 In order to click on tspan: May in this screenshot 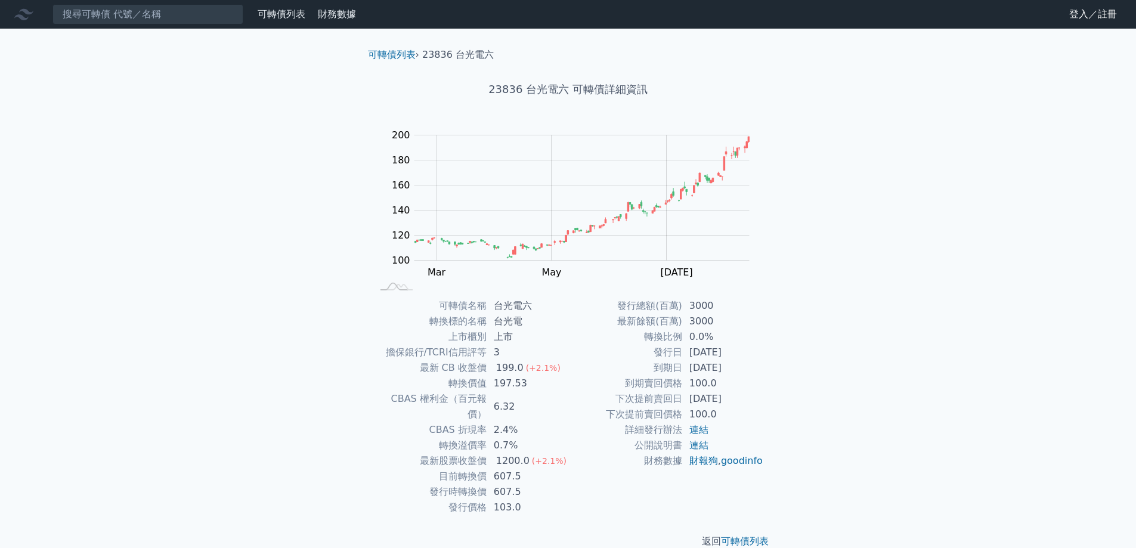, I will do `click(551, 272)`.